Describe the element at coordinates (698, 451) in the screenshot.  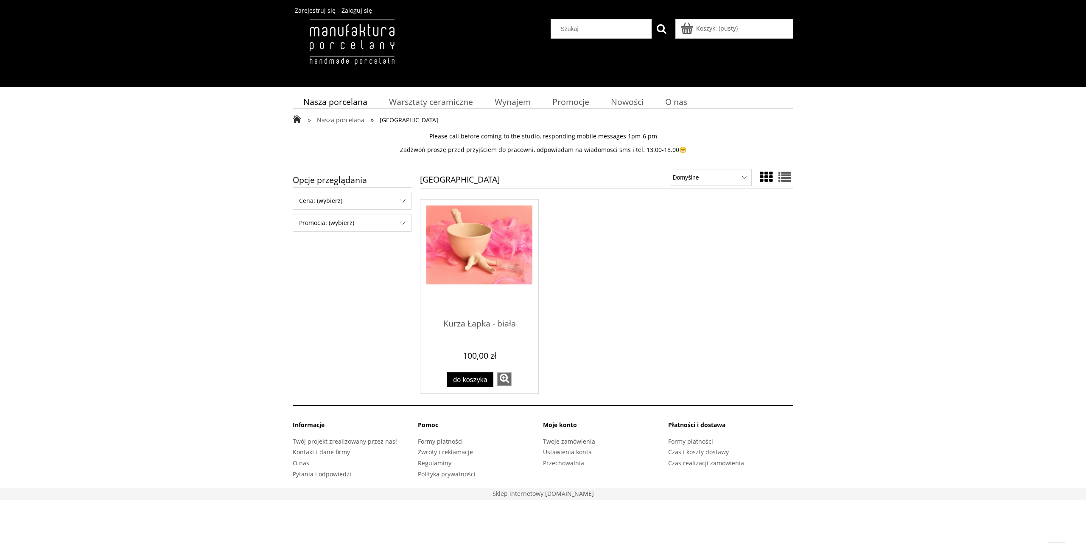
I see `a: Czas i koszty dostawy` at that location.